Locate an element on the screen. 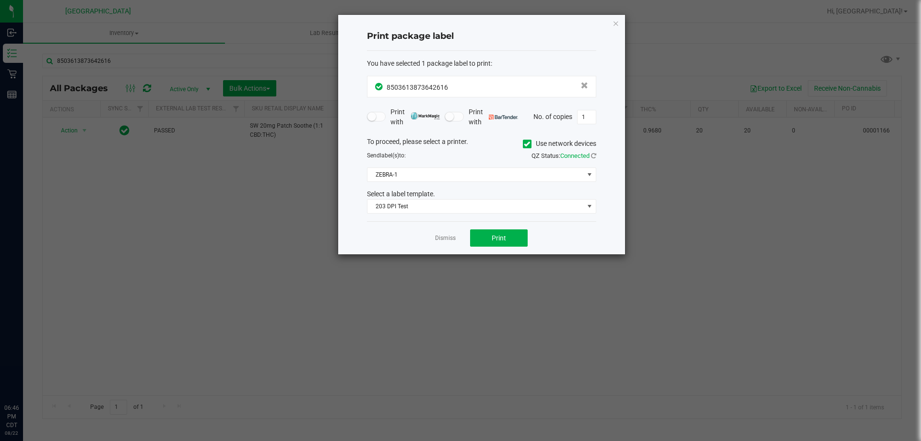 Image resolution: width=921 pixels, height=441 pixels. img: bartender.png is located at coordinates (503, 117).